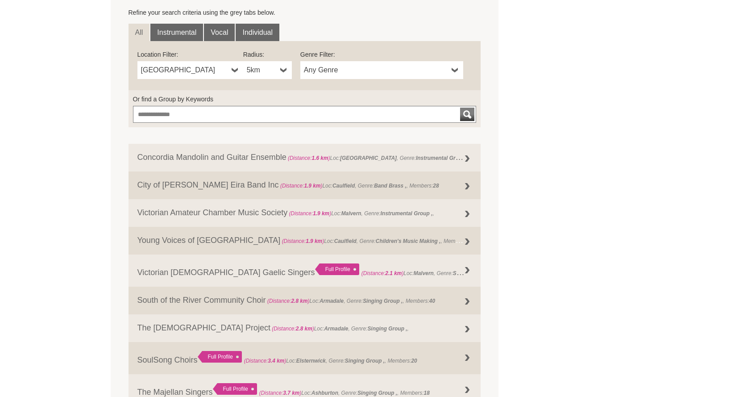 Image resolution: width=743 pixels, height=397 pixels. What do you see at coordinates (325, 393) in the screenshot?
I see `strong: Ashburton` at bounding box center [325, 393].